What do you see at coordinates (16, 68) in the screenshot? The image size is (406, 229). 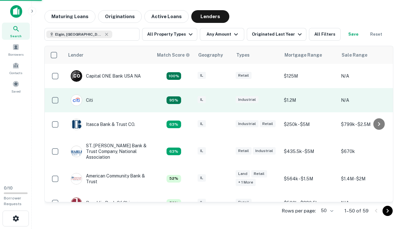 I see `div: Contacts` at bounding box center [16, 68].